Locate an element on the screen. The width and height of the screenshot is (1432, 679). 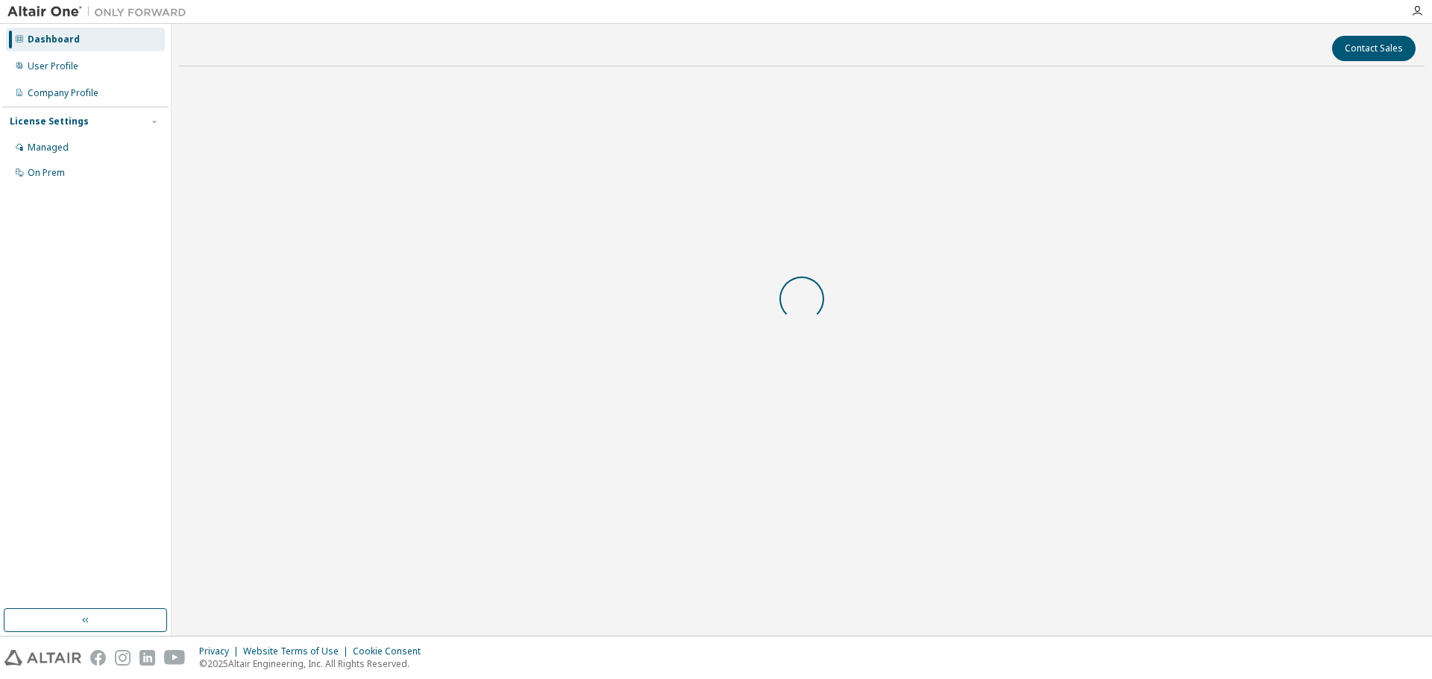
img: Altair One is located at coordinates (101, 12).